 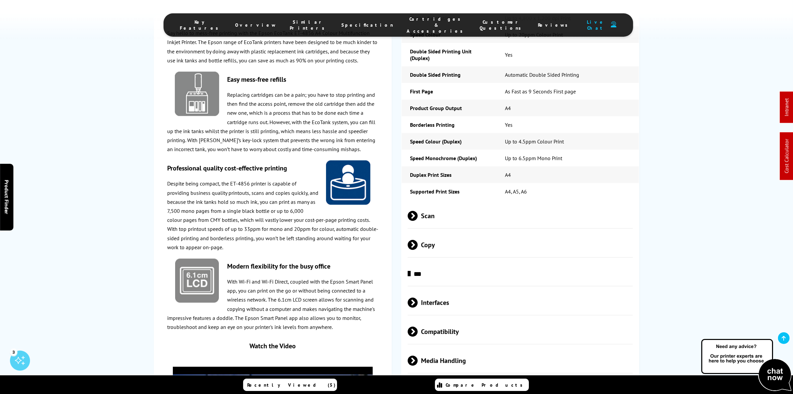 I want to click on span: Scan, so click(x=520, y=215).